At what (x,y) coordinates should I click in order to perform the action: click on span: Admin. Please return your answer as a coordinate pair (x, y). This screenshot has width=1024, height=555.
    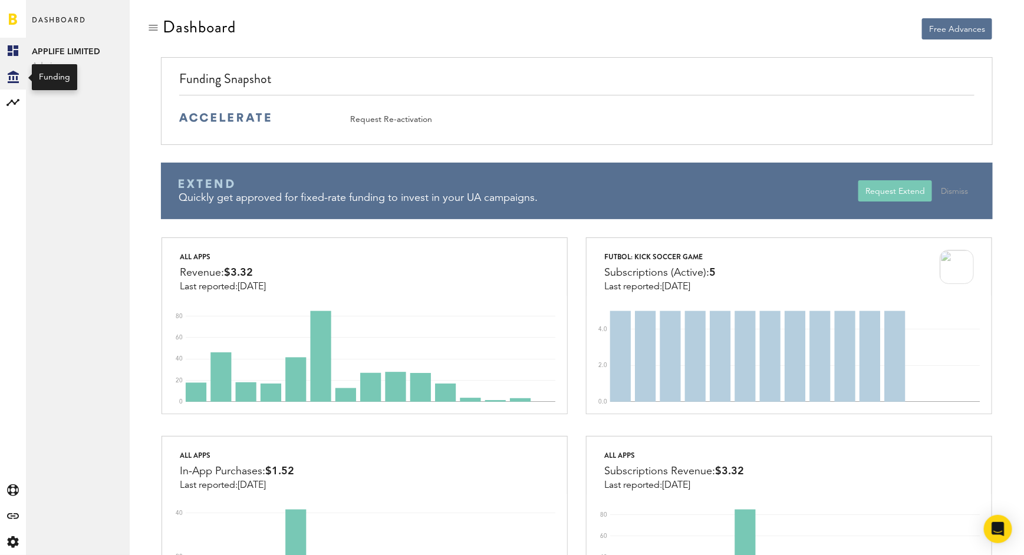
    Looking at the image, I should click on (78, 66).